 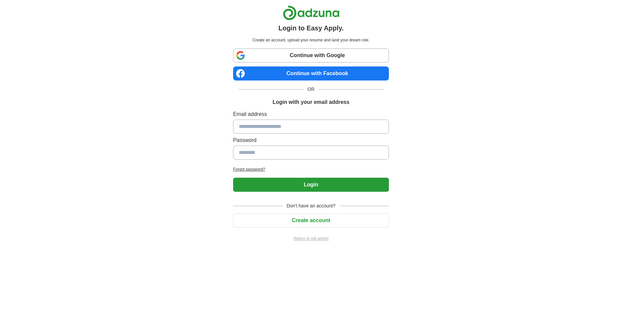 I want to click on a: Forgot password?, so click(x=311, y=169).